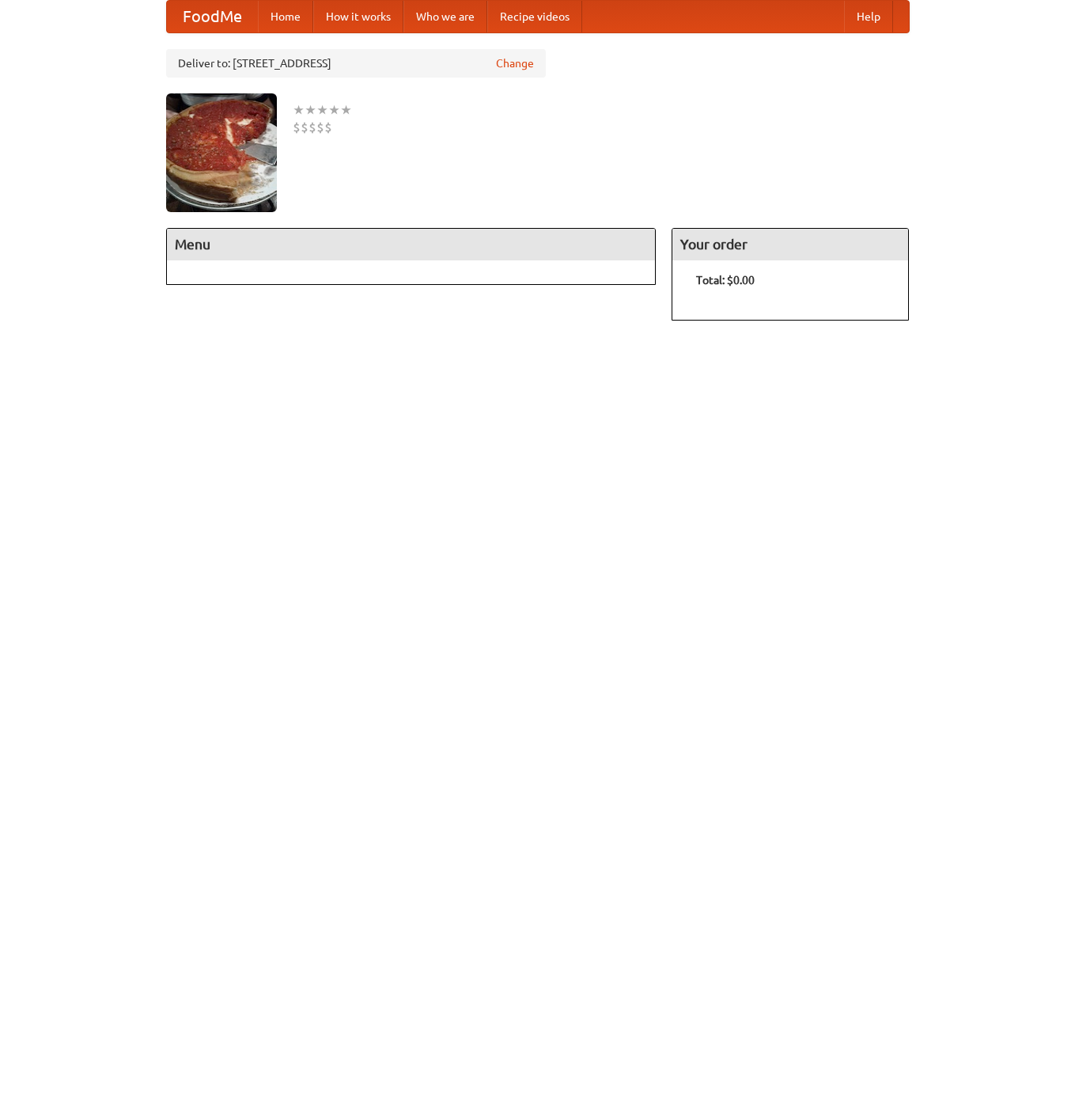 The width and height of the screenshot is (1075, 1120). I want to click on h4: Menu, so click(411, 245).